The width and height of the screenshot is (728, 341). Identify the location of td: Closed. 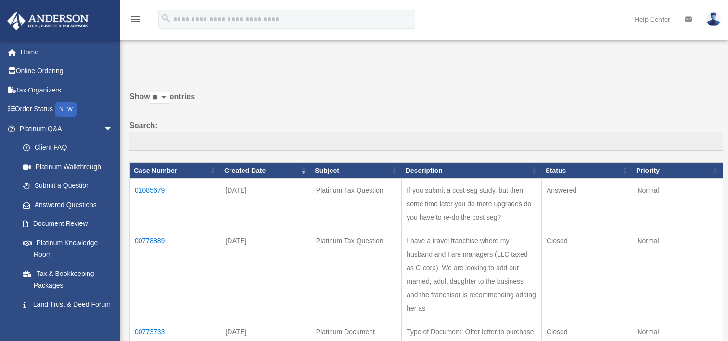
(587, 274).